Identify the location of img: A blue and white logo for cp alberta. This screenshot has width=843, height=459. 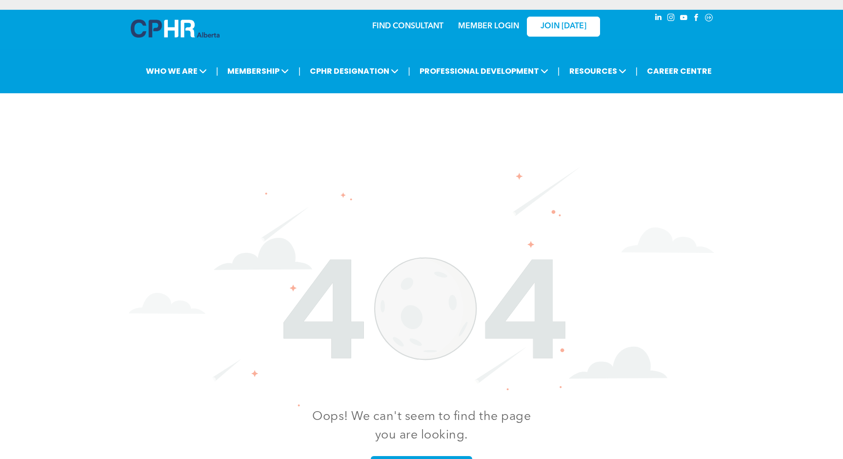
(175, 28).